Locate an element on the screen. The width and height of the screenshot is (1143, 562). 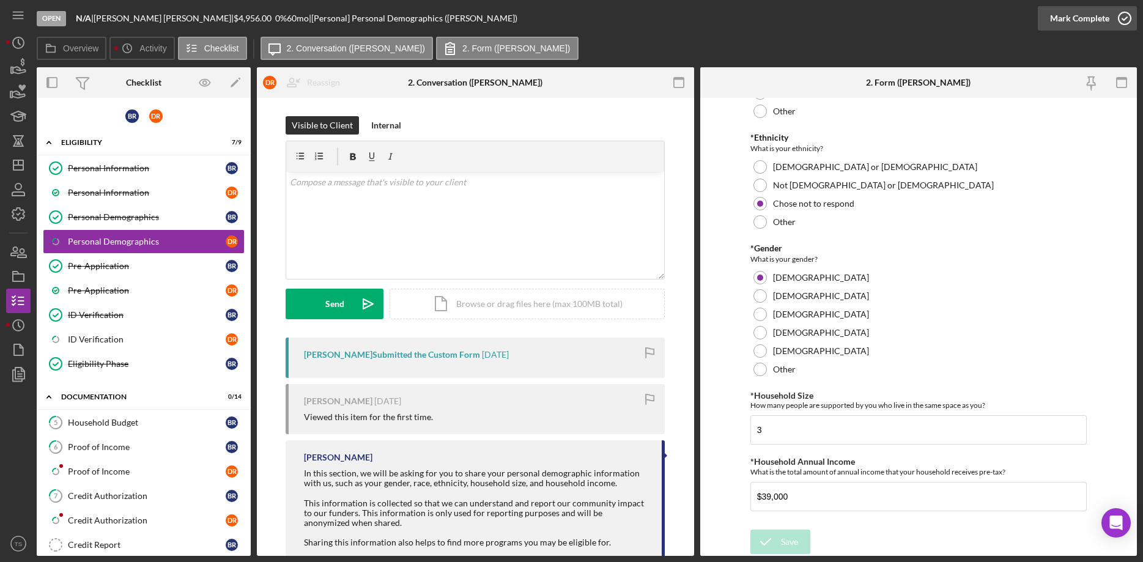
a: 7Credit AuthorizationBR is located at coordinates (144, 496).